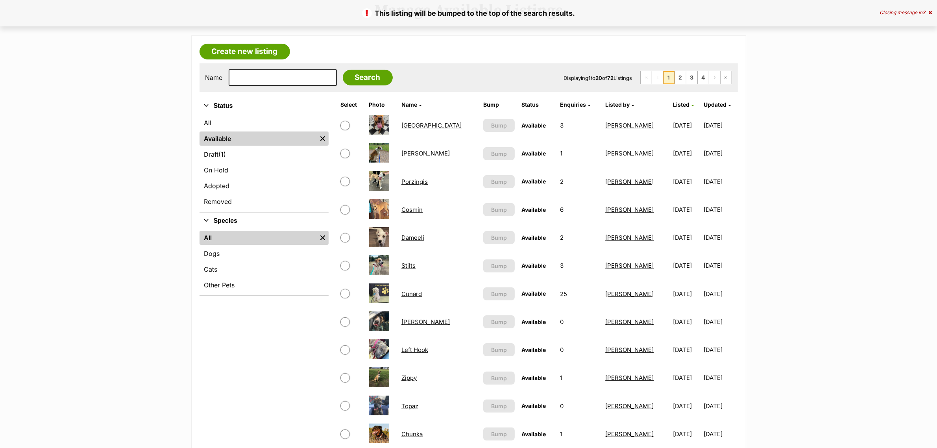 Image resolution: width=937 pixels, height=448 pixels. What do you see at coordinates (686, 78) in the screenshot?
I see `nav: Pagination` at bounding box center [686, 78].